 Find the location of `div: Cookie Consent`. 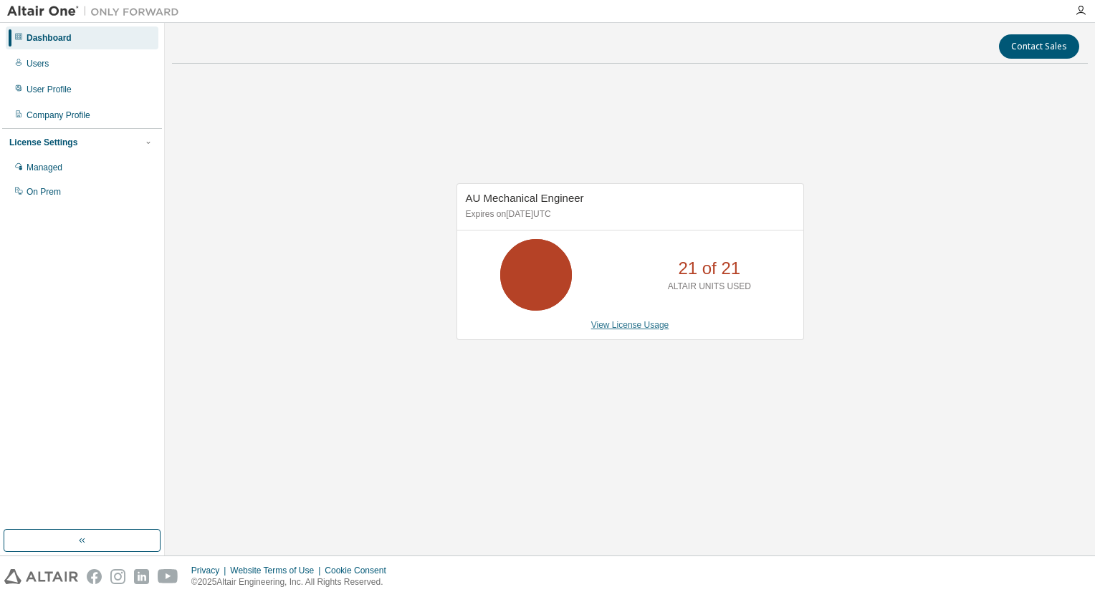

div: Cookie Consent is located at coordinates (359, 571).